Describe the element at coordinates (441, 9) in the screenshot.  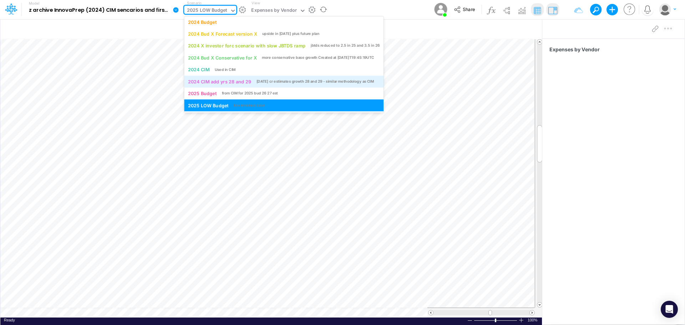
I see `img: User Image Icon` at that location.